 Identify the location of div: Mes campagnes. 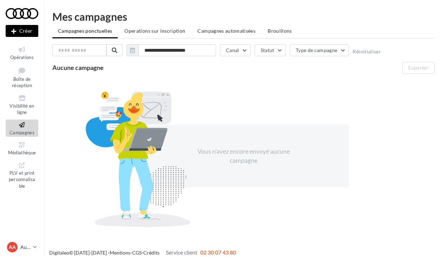
(243, 16).